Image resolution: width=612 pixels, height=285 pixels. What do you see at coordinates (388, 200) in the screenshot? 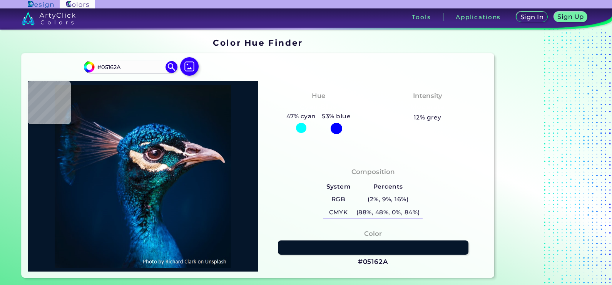
I see `h5: (2%, 9%, 16%)` at bounding box center [388, 200].